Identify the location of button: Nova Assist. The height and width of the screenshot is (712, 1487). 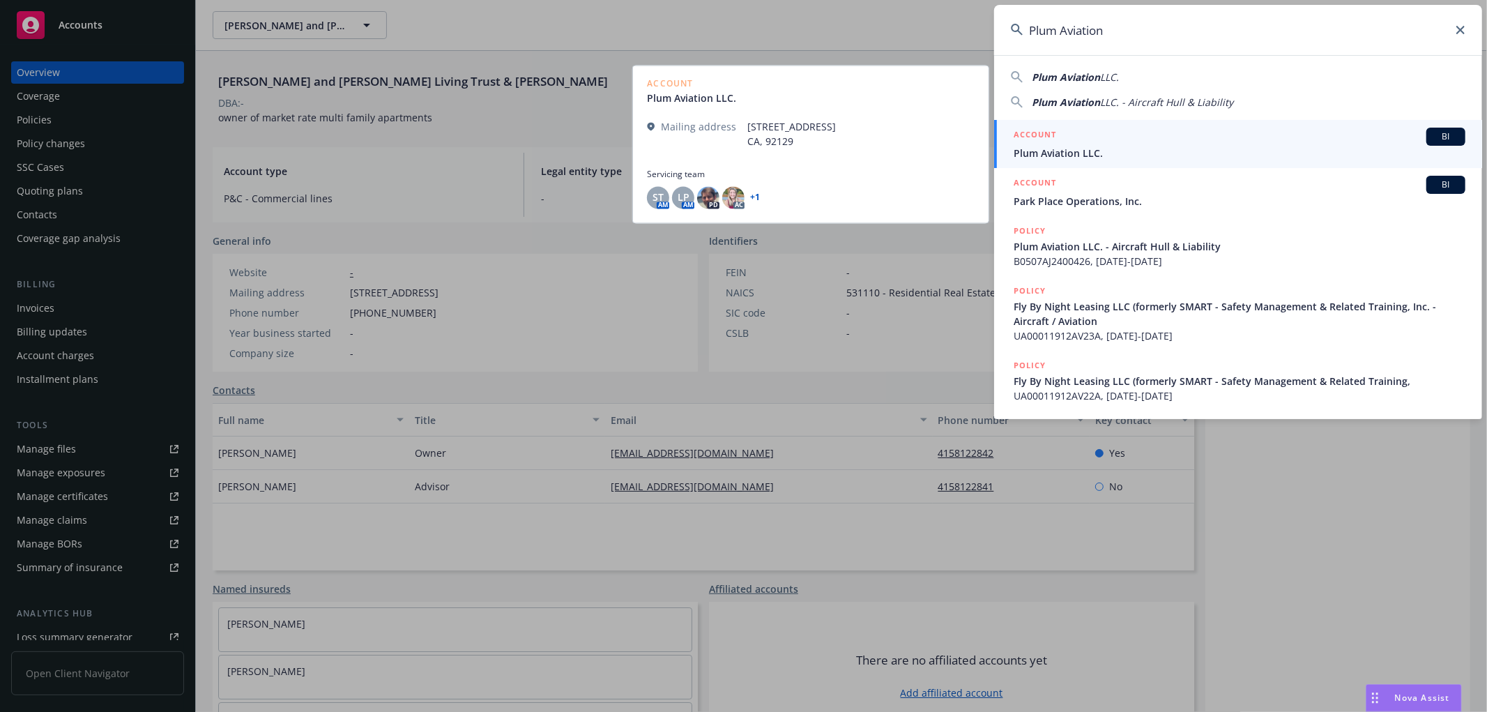
(1413, 698).